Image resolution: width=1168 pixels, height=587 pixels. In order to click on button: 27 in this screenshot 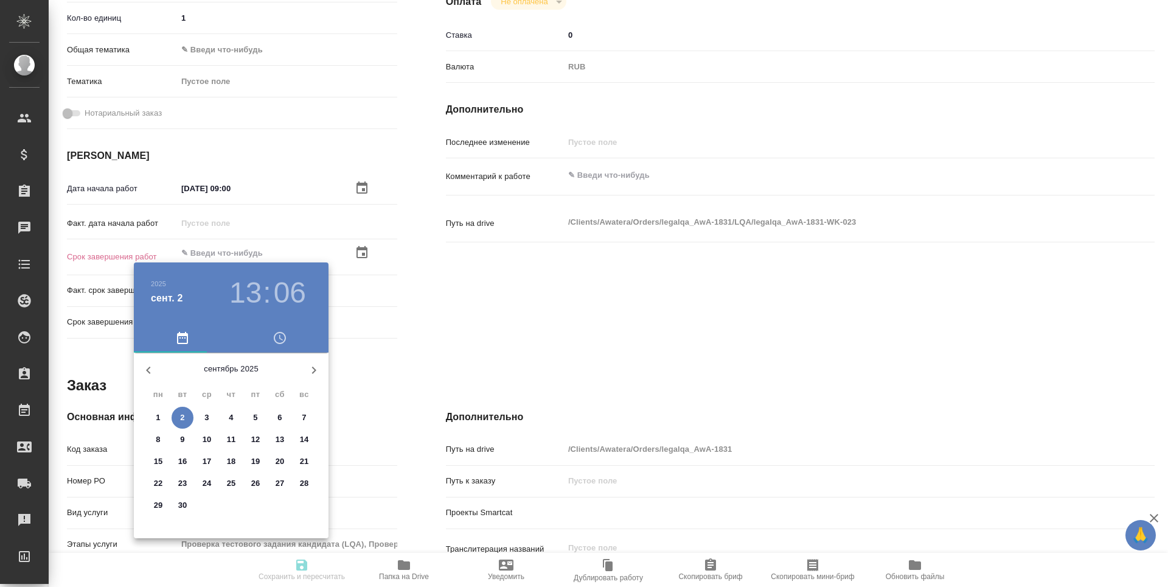, I will do `click(280, 483)`.